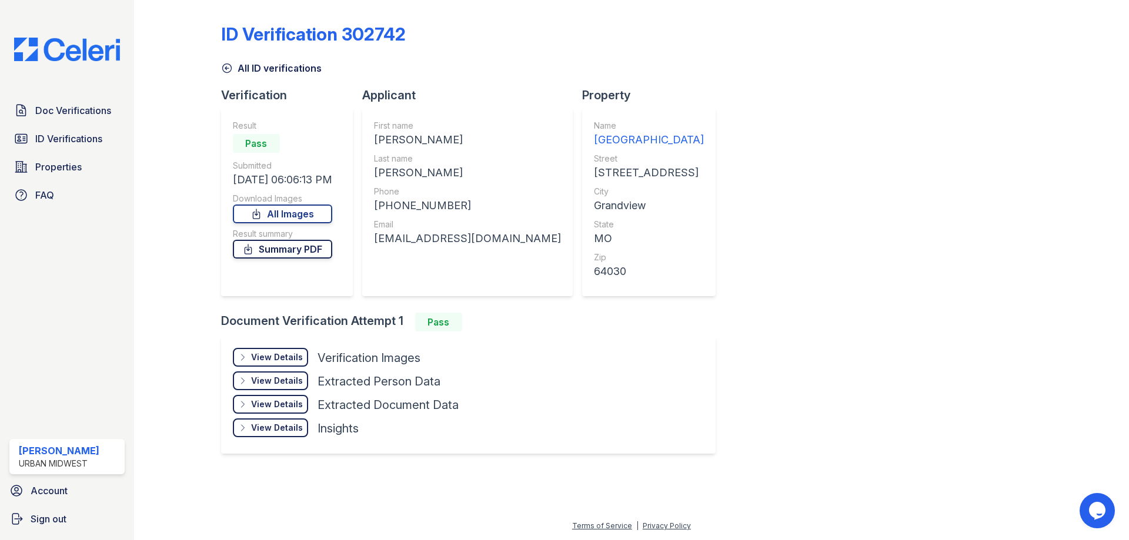  I want to click on span: Sign out, so click(48, 519).